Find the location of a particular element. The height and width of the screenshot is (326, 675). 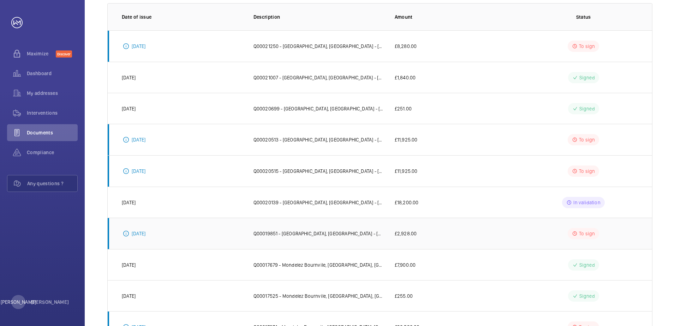

p: £1,840.00 is located at coordinates (405, 78).